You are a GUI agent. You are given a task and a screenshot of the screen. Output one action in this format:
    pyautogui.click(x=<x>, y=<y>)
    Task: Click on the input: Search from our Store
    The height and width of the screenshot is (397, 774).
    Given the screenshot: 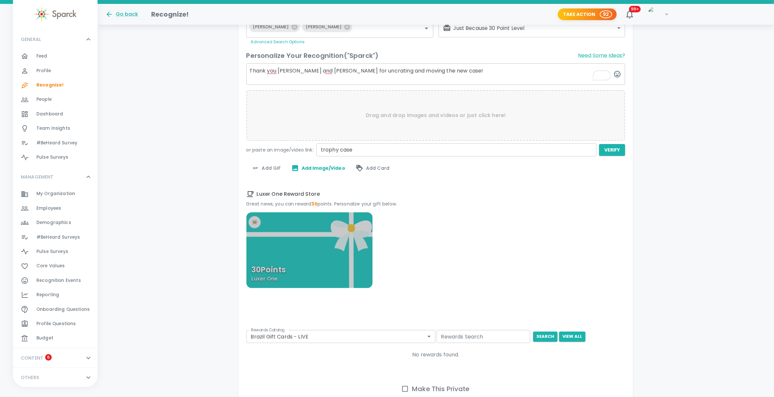 What is the action you would take?
    pyautogui.click(x=483, y=336)
    